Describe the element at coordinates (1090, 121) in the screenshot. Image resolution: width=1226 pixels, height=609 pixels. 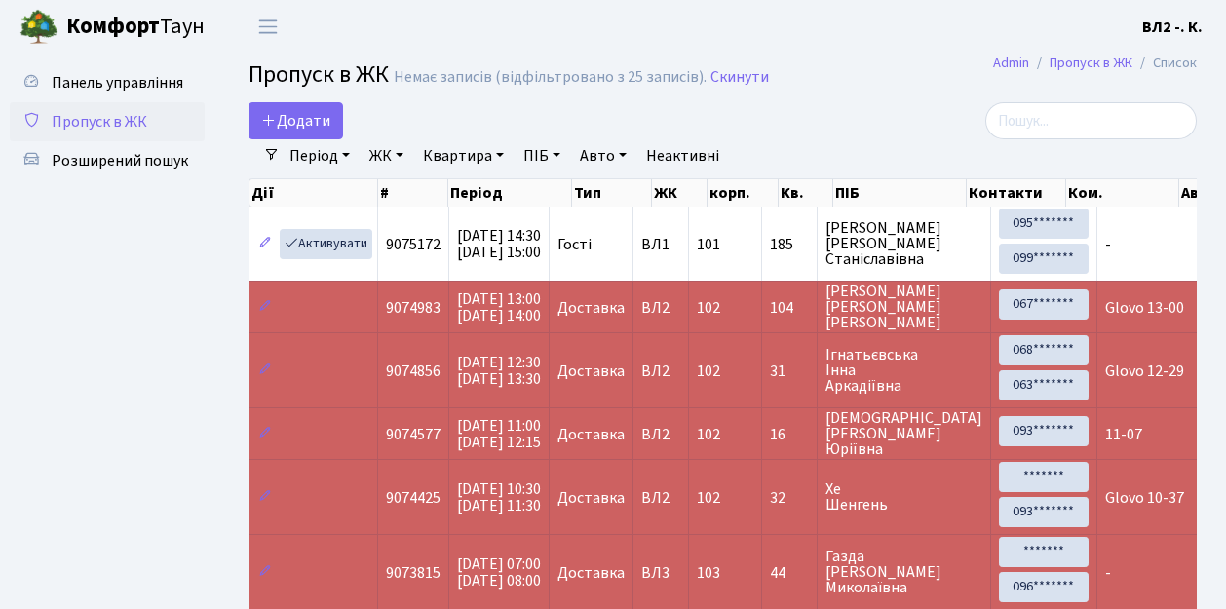
I see `input: Пошук...` at that location.